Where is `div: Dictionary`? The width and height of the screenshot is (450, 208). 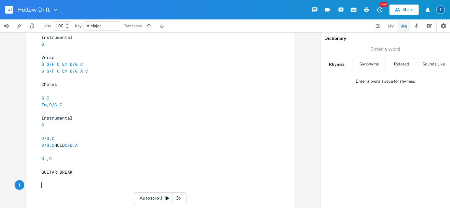 div: Dictionary is located at coordinates (385, 39).